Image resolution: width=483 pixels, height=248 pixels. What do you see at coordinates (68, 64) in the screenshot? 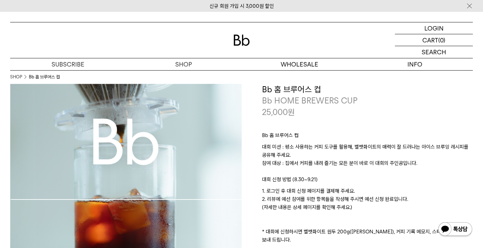
I see `p: SUBSCRIBE` at bounding box center [68, 64].